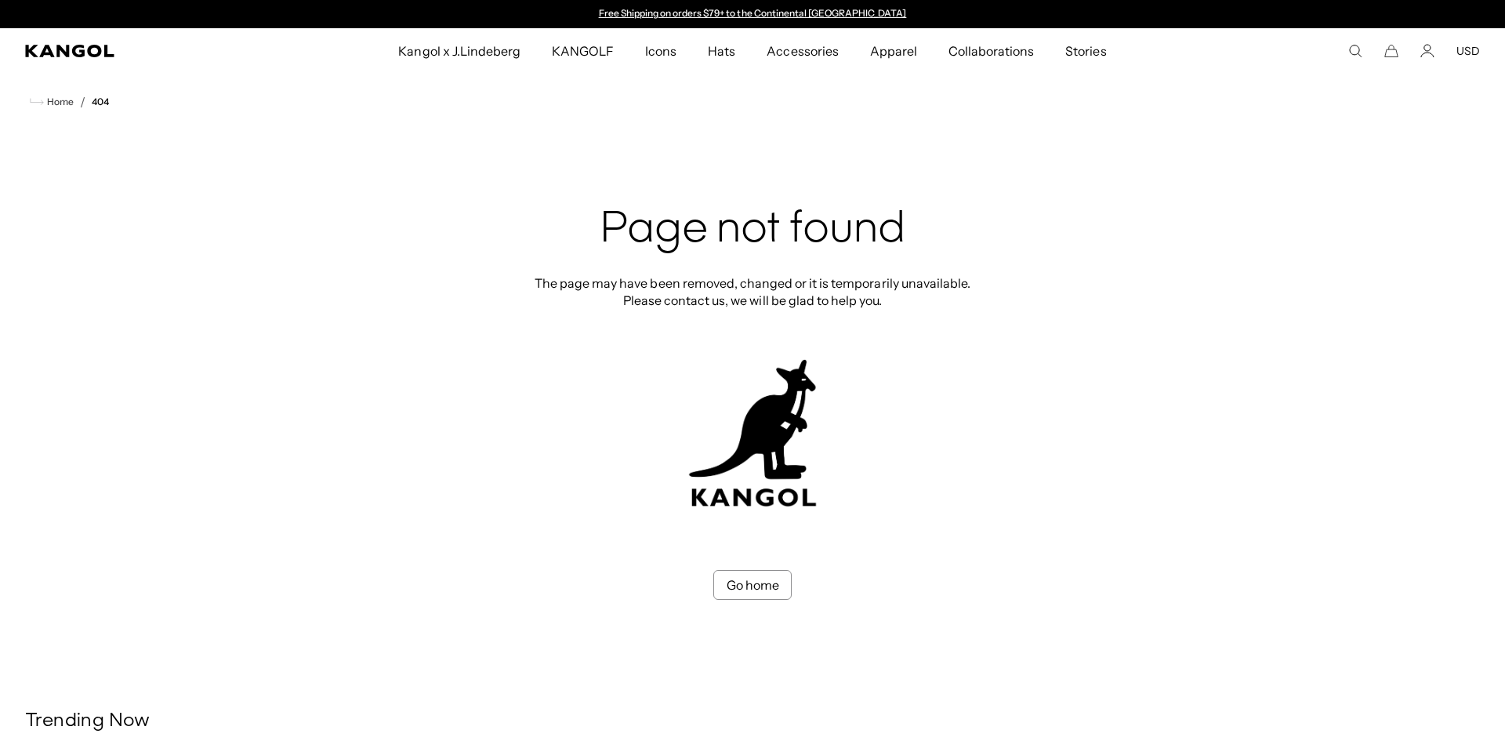 This screenshot has width=1505, height=741. Describe the element at coordinates (894, 51) in the screenshot. I see `span: Apparel` at that location.